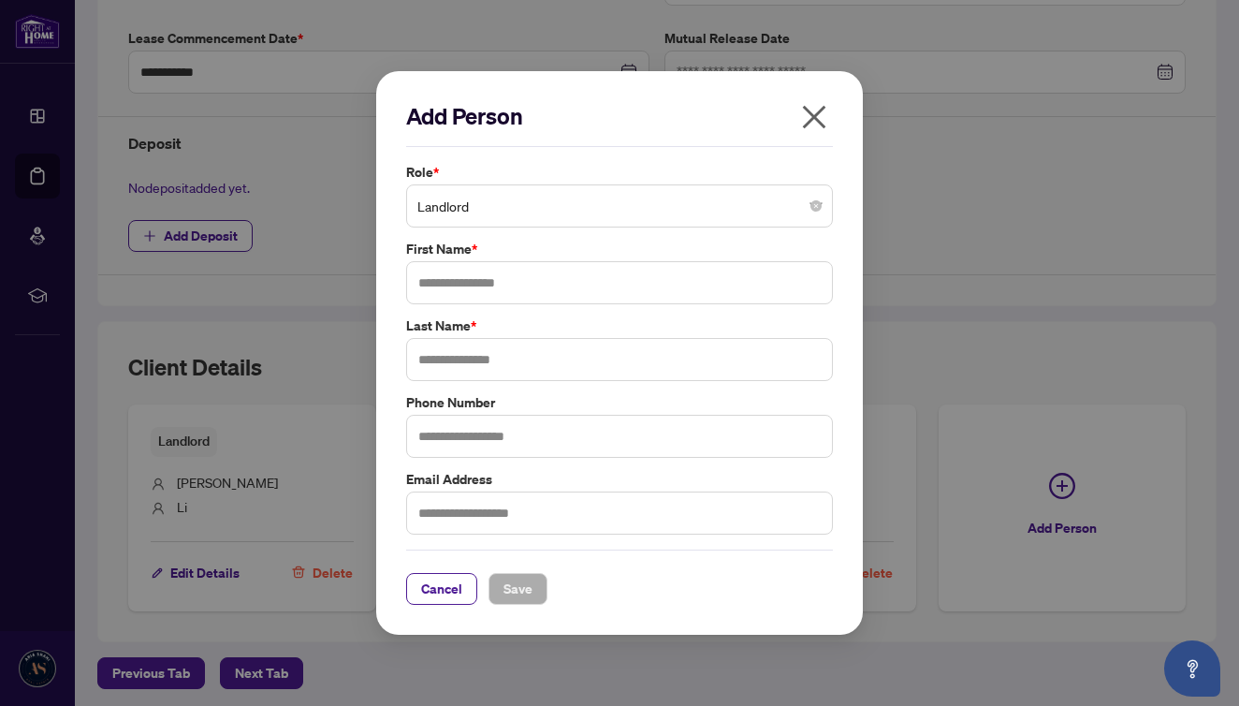  I want to click on span: close-circle, so click(816, 206).